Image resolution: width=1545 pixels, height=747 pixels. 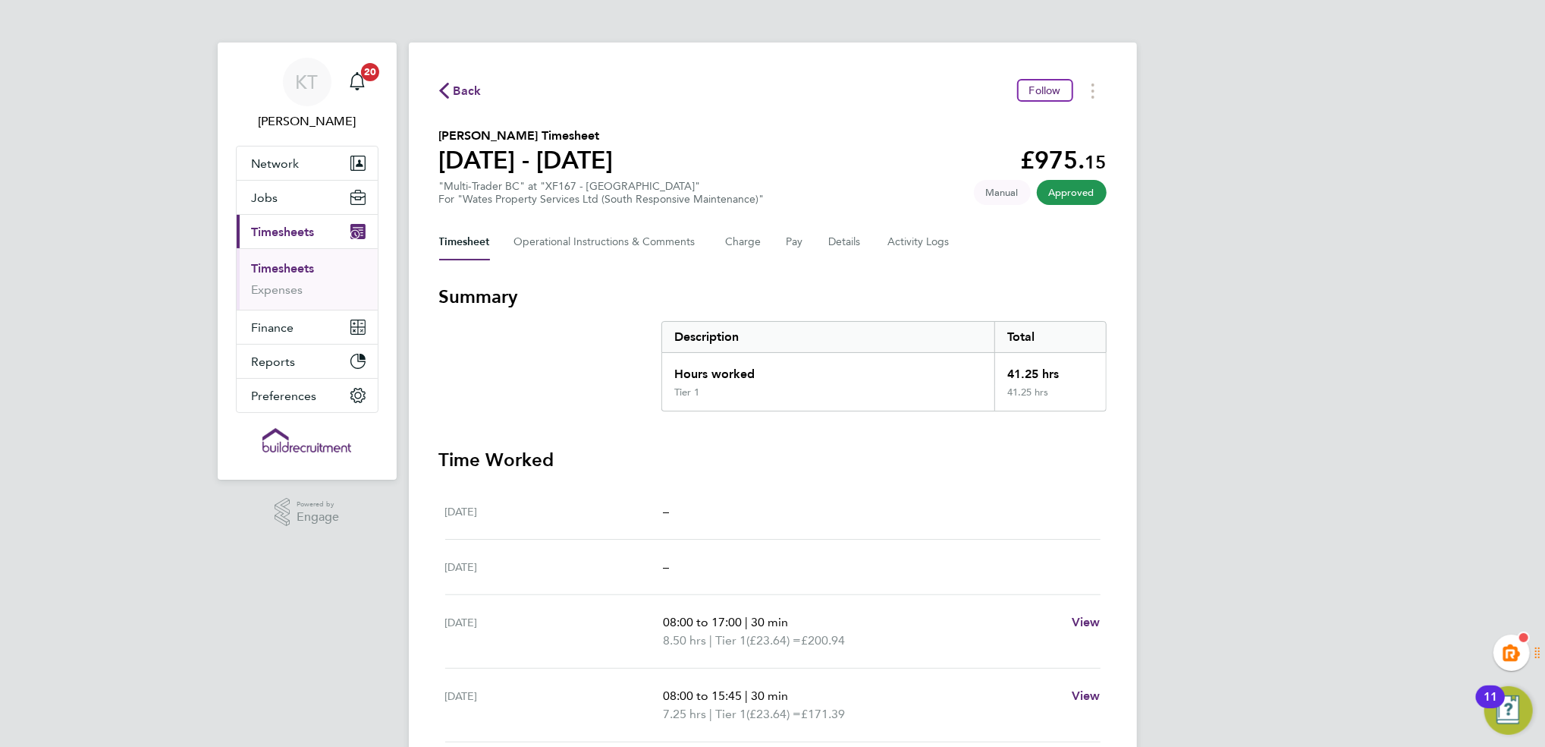 I want to click on button: Pay, so click(x=796, y=242).